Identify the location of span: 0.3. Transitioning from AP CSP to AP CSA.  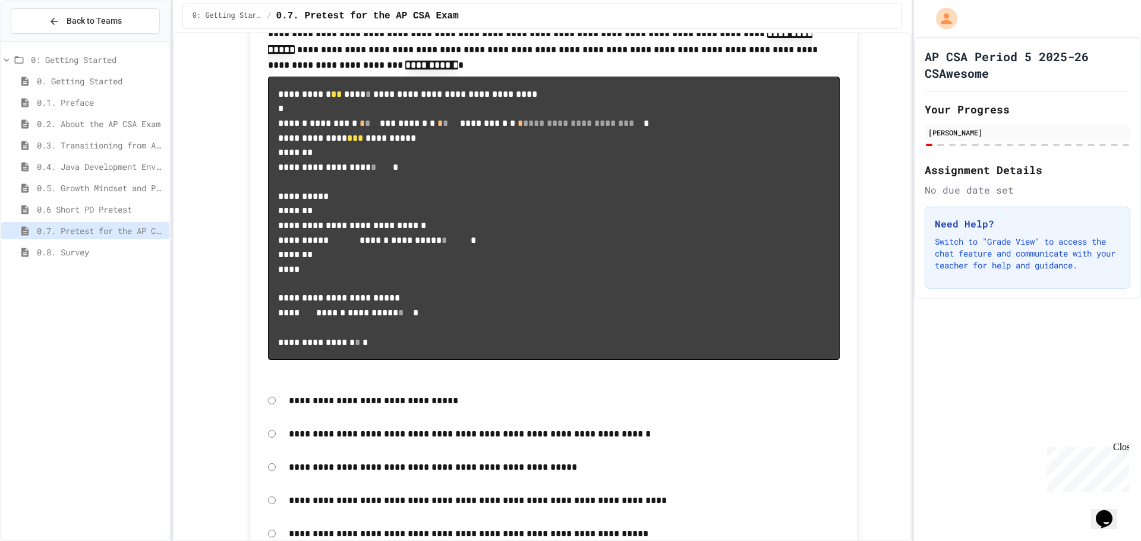
(100, 145).